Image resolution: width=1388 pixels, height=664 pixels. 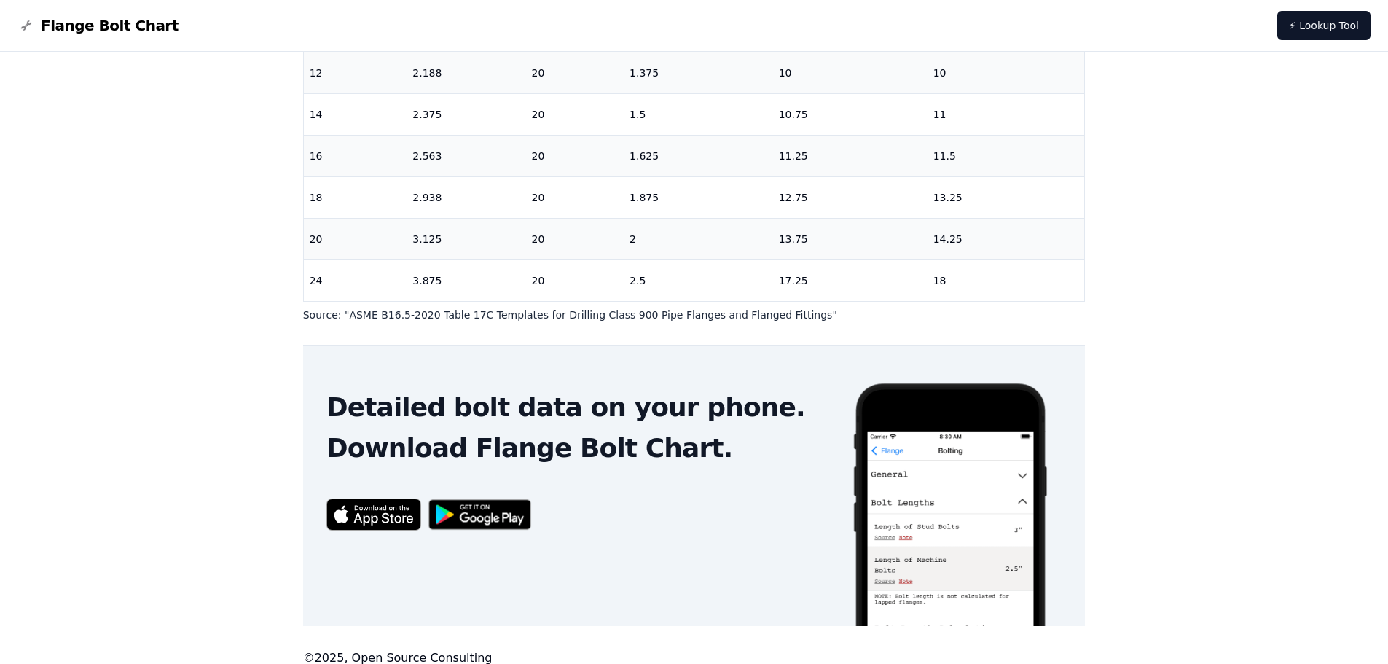 I want to click on a: ⚡ Lookup Tool, so click(x=1324, y=26).